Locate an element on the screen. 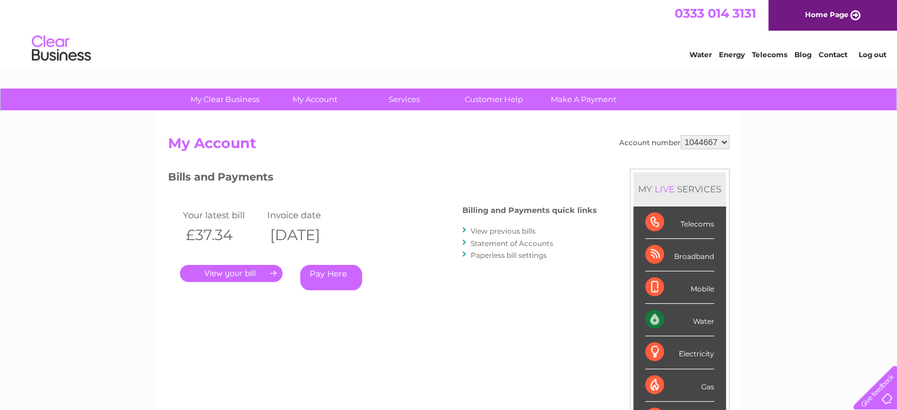  a: Energy is located at coordinates (732, 54).